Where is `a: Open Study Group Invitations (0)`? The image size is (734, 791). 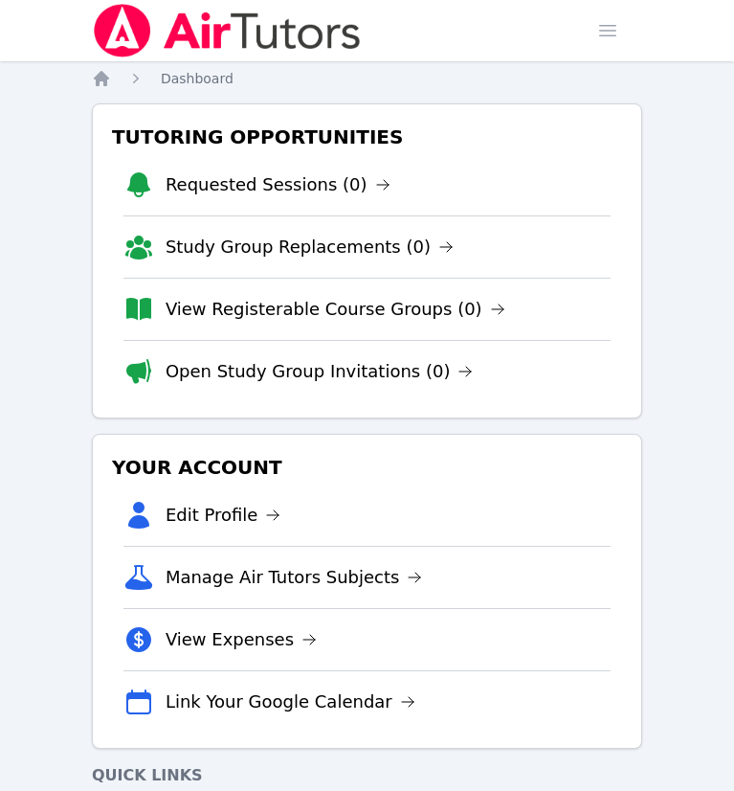
a: Open Study Group Invitations (0) is located at coordinates (320, 371).